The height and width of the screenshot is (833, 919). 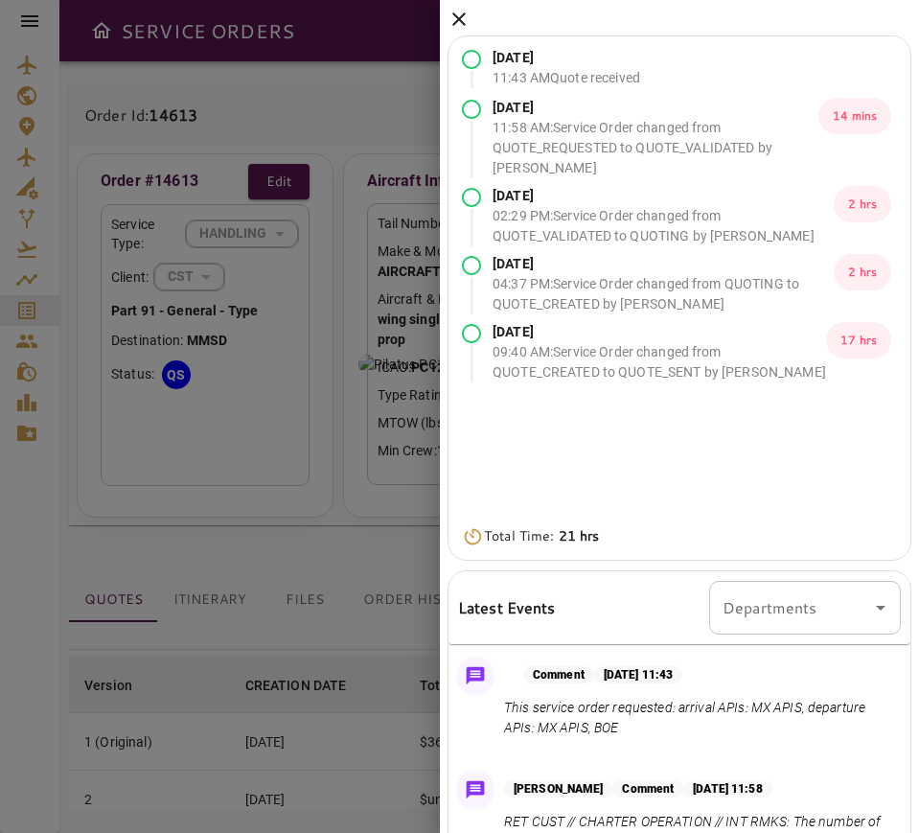 I want to click on b: 21 hrs, so click(x=579, y=536).